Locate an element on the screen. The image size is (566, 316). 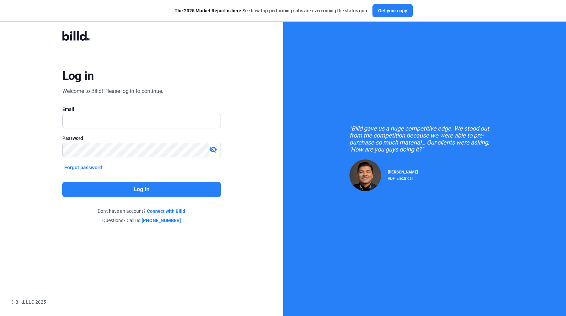
button: Forgot password is located at coordinates (83, 168).